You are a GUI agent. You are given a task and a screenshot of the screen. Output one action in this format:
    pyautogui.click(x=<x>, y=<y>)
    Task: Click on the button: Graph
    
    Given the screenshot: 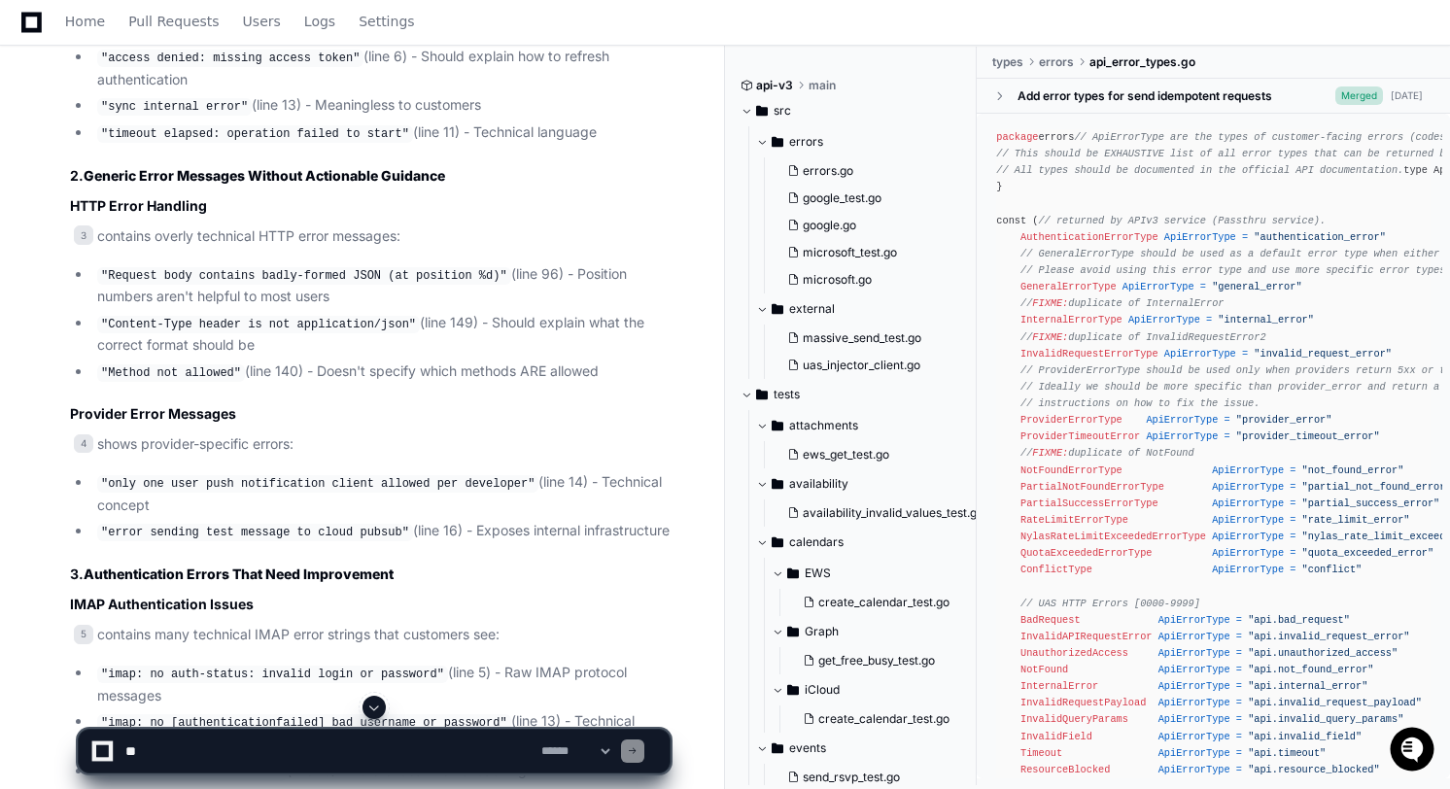 What is the action you would take?
    pyautogui.click(x=874, y=632)
    